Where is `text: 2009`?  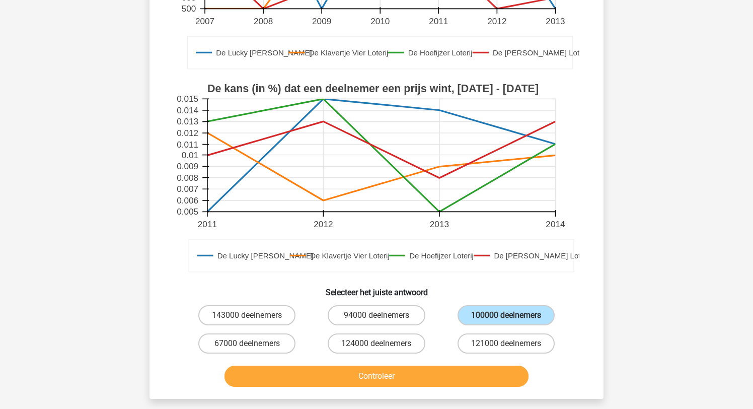
text: 2009 is located at coordinates (322, 21).